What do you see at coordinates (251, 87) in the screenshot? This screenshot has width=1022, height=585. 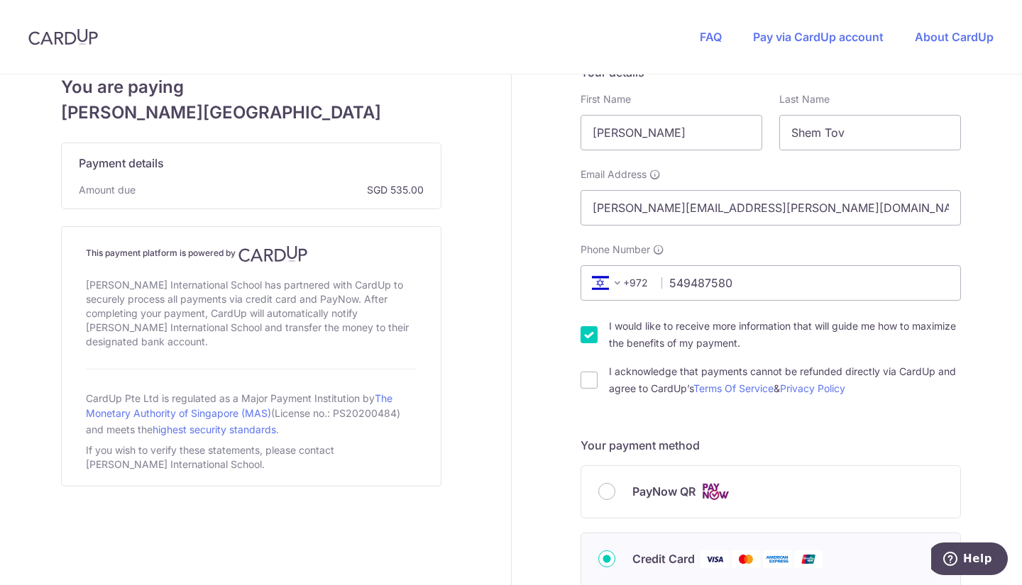 I see `span: You are paying` at bounding box center [251, 87].